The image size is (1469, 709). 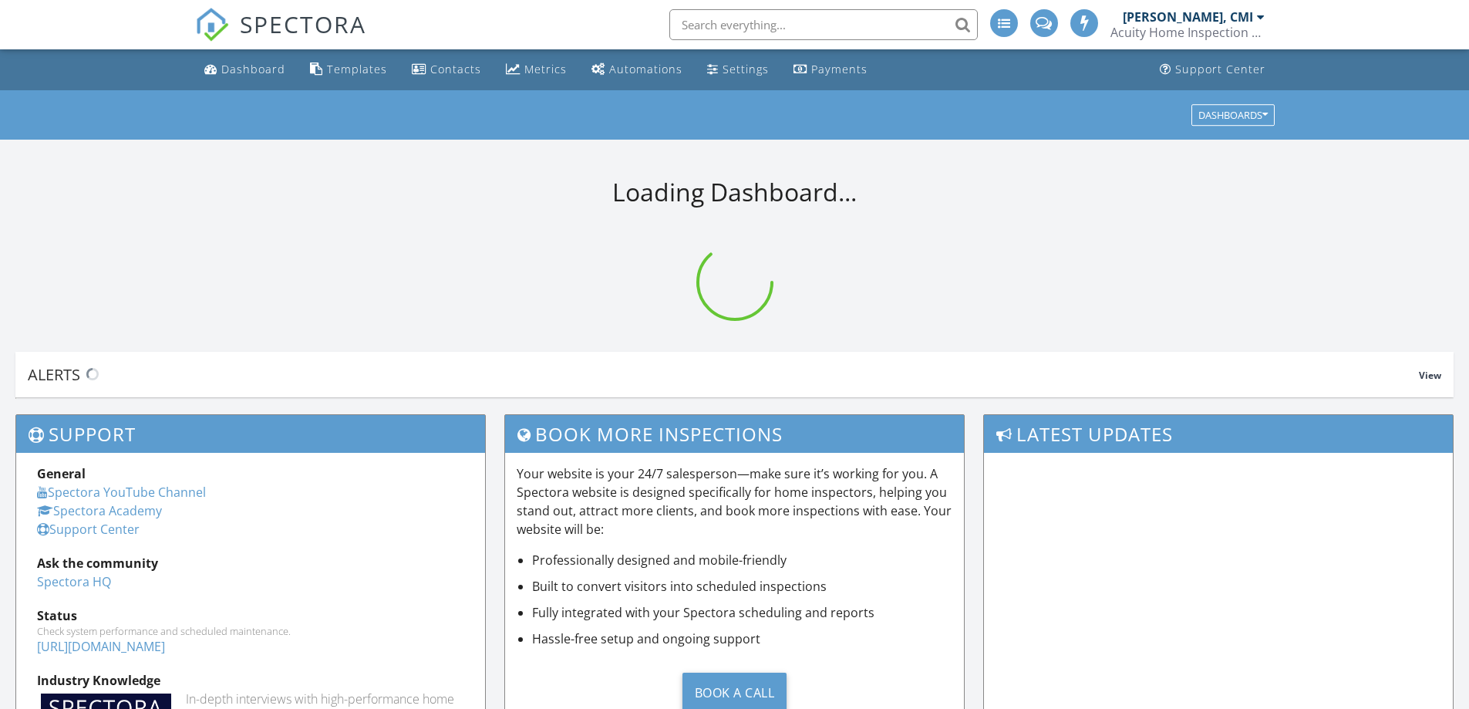 I want to click on div: Check system performance and scheduled maintenance., so click(x=251, y=631).